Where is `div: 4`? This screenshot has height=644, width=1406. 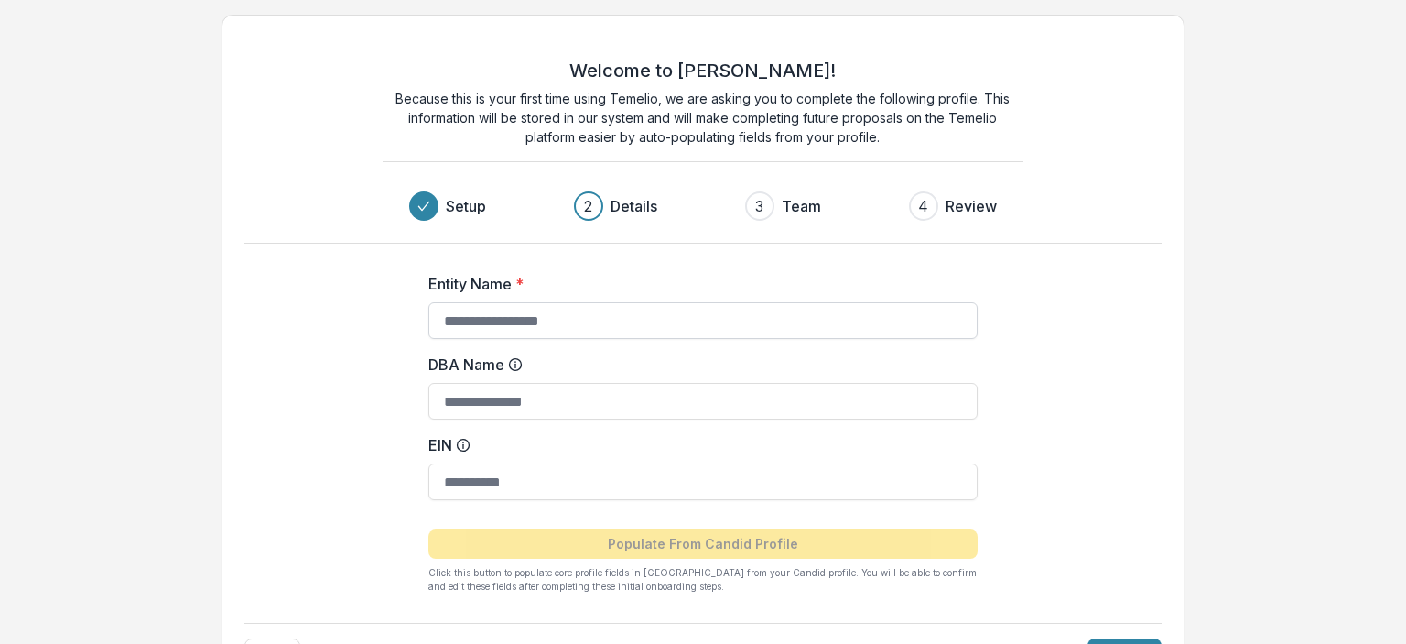 div: 4 is located at coordinates (923, 206).